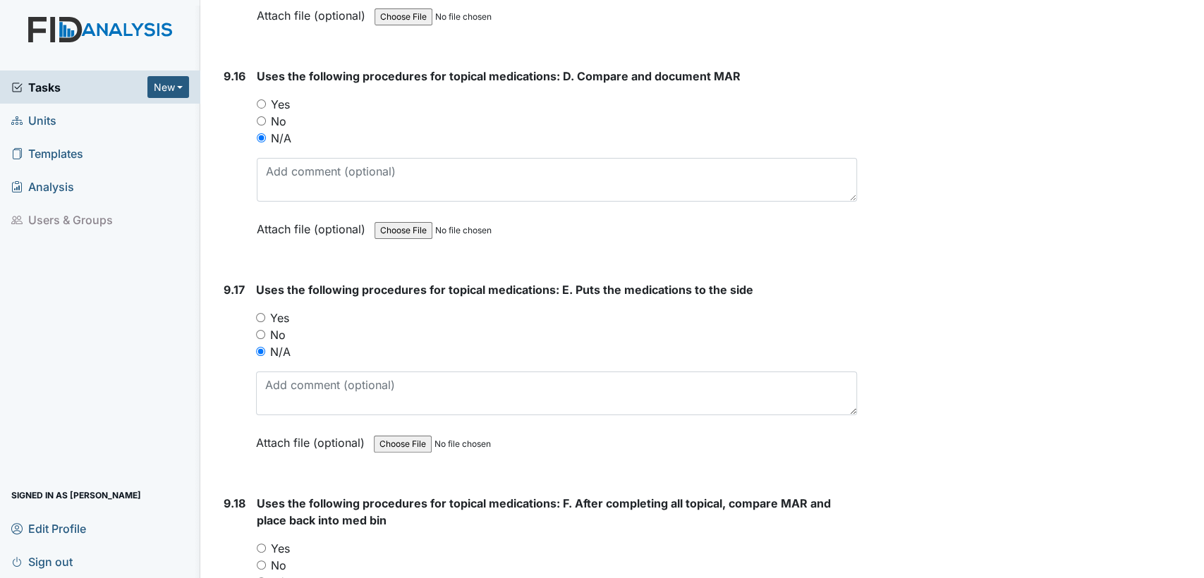 The height and width of the screenshot is (578, 1204). I want to click on label: 9.16, so click(234, 76).